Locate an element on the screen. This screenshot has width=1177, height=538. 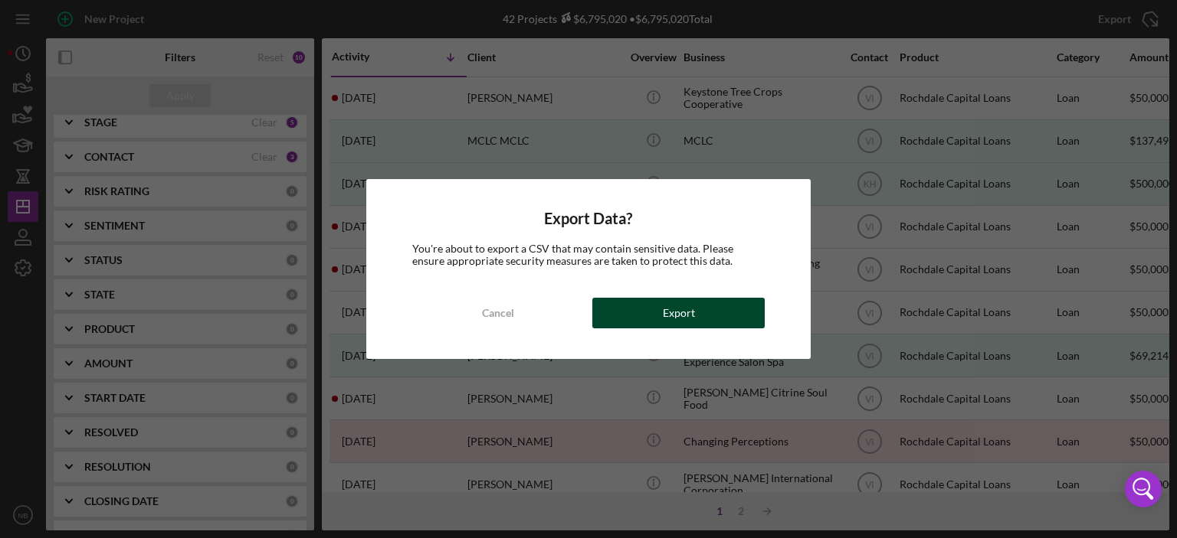
div: Cancel is located at coordinates (498, 313).